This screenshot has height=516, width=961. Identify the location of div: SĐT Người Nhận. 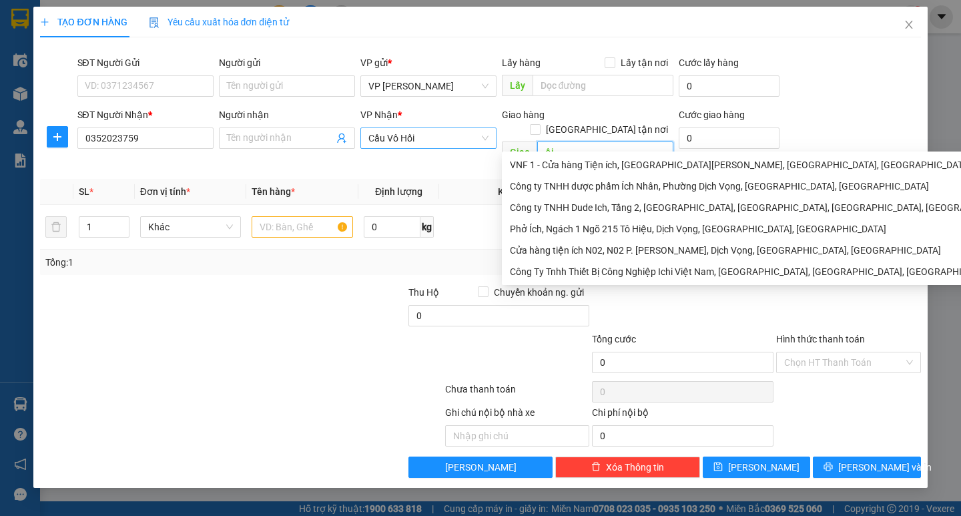
(146, 115).